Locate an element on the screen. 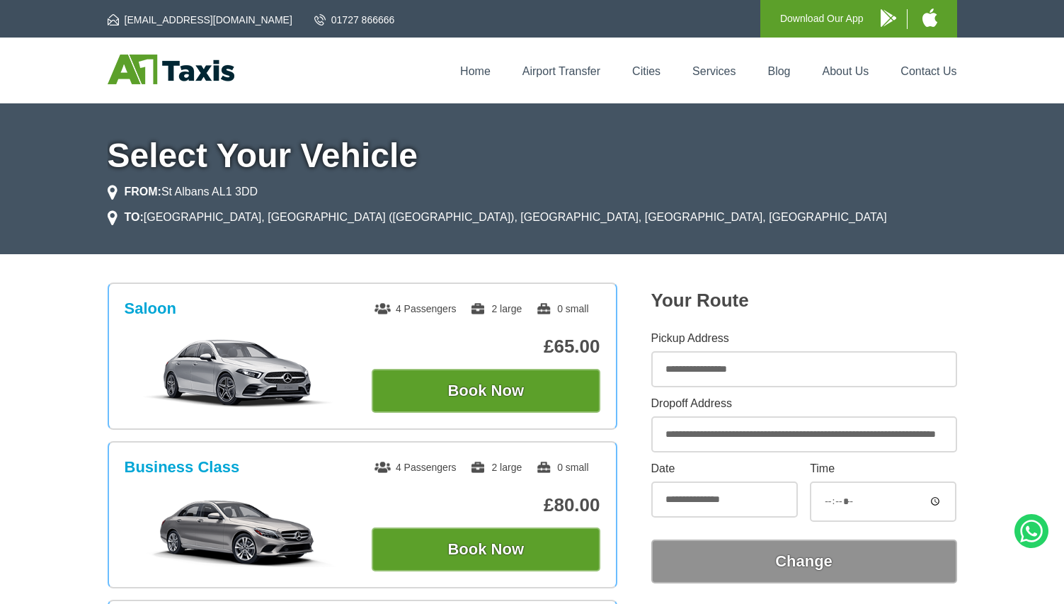 This screenshot has height=604, width=1064. strong: TO: is located at coordinates (134, 217).